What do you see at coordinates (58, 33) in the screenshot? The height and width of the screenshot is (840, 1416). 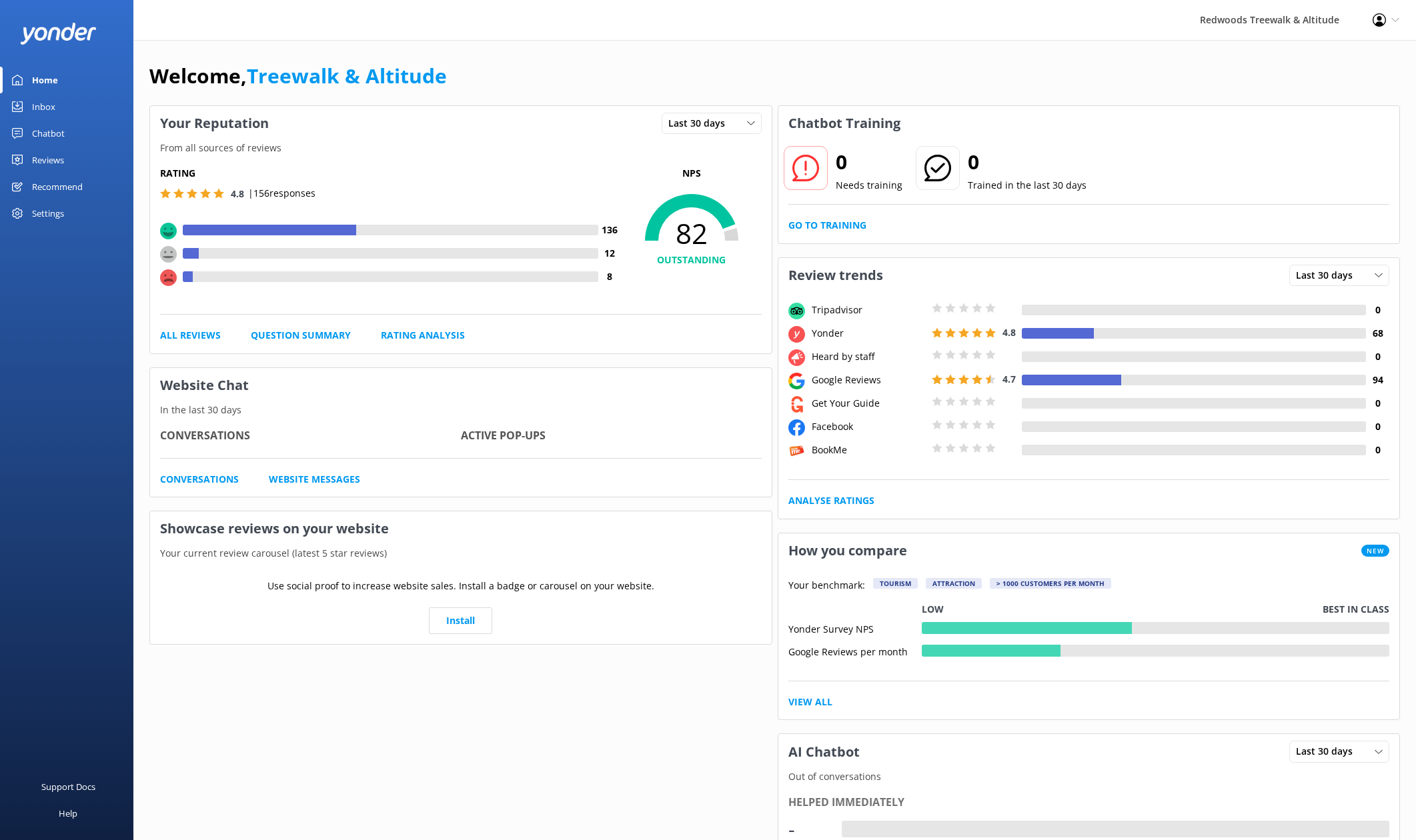 I see `img: yonder-white-logo.png` at bounding box center [58, 33].